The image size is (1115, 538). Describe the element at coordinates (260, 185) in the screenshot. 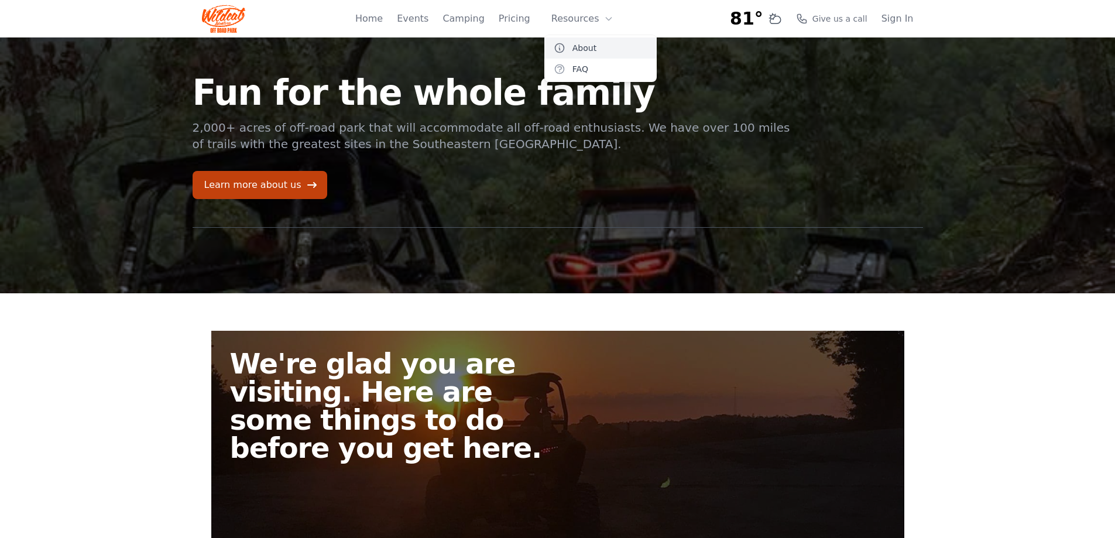

I see `a: Learn more about us` at that location.